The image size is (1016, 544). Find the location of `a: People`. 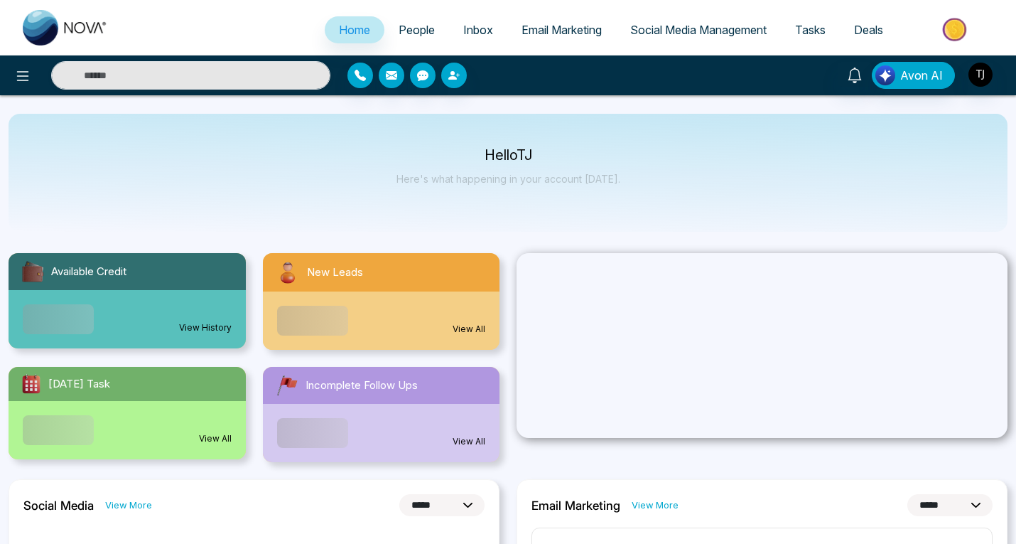

a: People is located at coordinates (417, 30).